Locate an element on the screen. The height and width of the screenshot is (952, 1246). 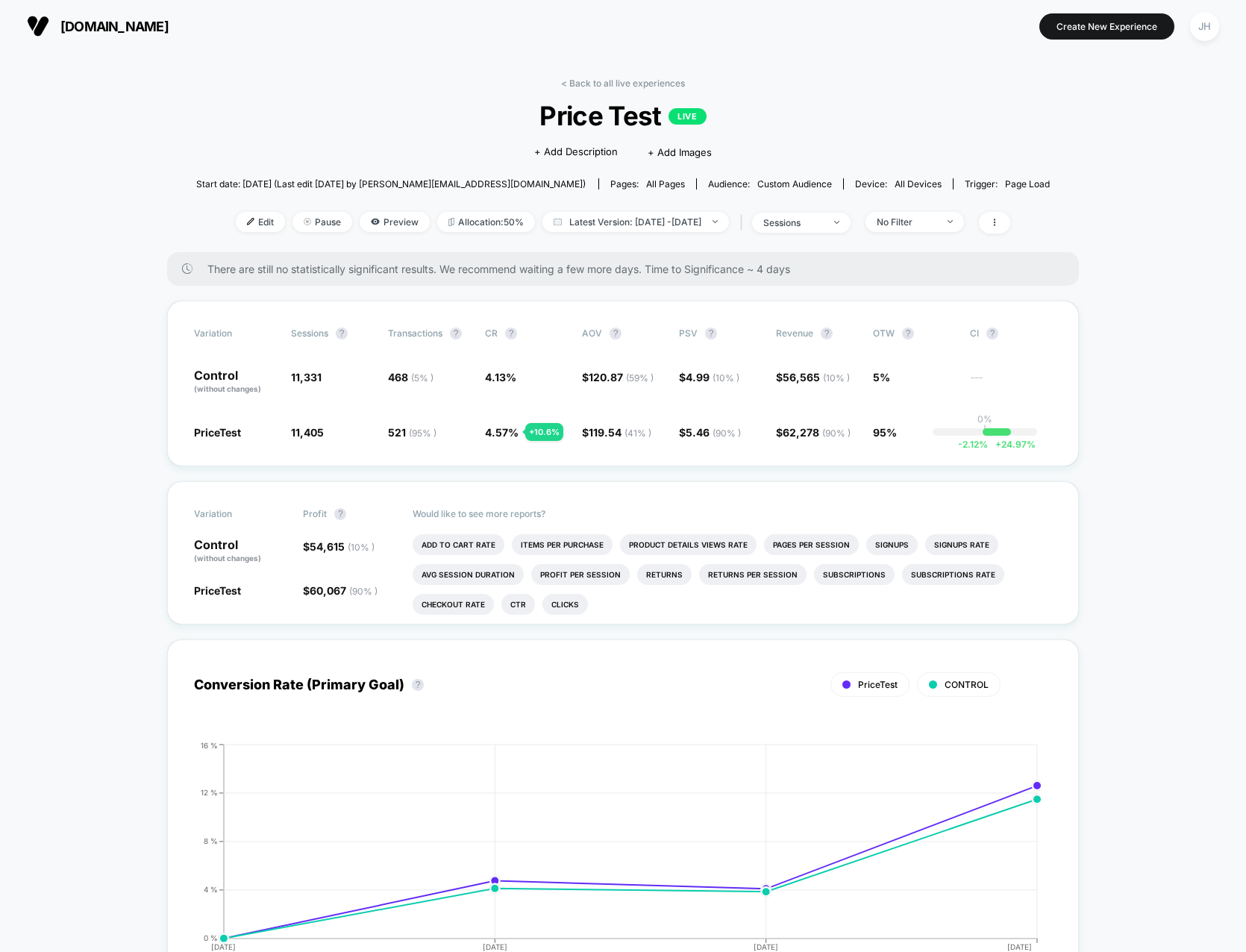
li: Avg Session Duration is located at coordinates (468, 575).